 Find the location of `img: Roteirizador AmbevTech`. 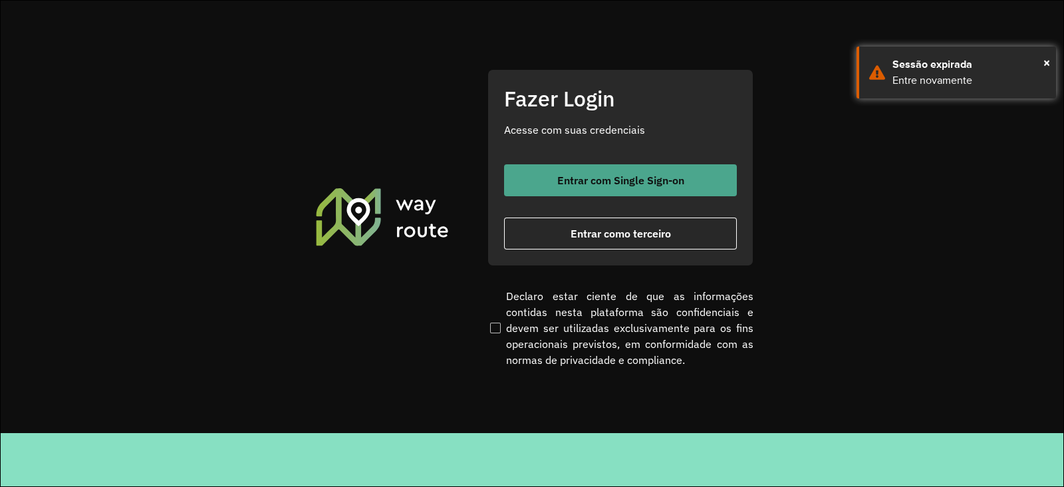

img: Roteirizador AmbevTech is located at coordinates (382, 217).